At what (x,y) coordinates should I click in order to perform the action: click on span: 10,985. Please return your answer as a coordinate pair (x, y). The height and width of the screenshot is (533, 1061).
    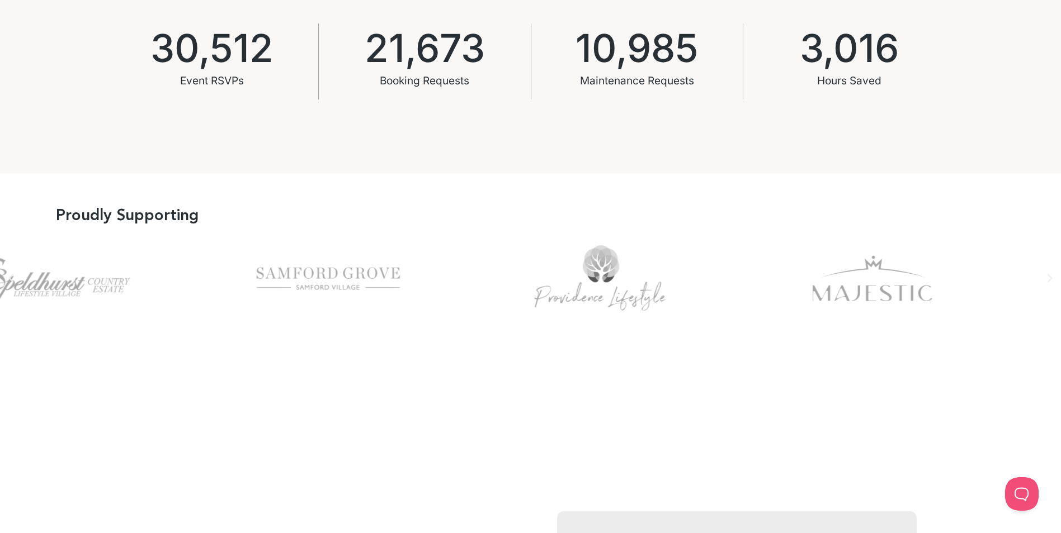
    Looking at the image, I should click on (637, 48).